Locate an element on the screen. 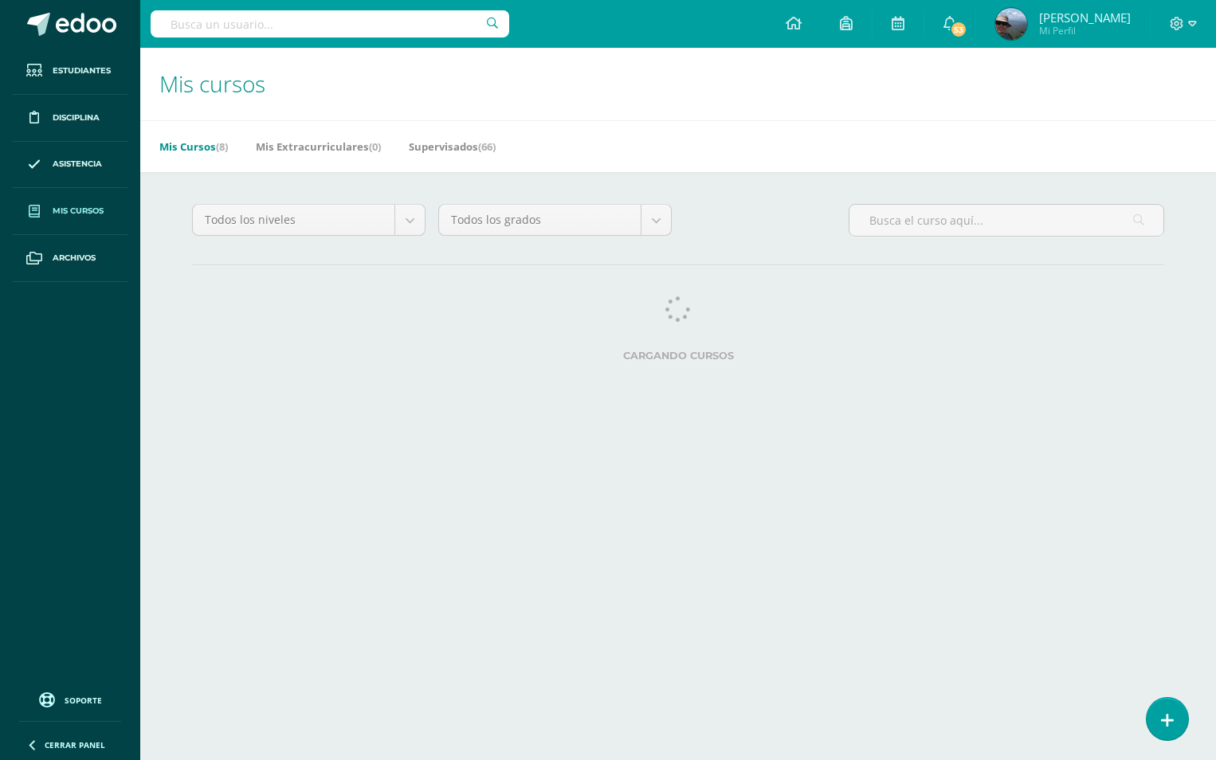  span: Cerrar panel is located at coordinates (75, 745).